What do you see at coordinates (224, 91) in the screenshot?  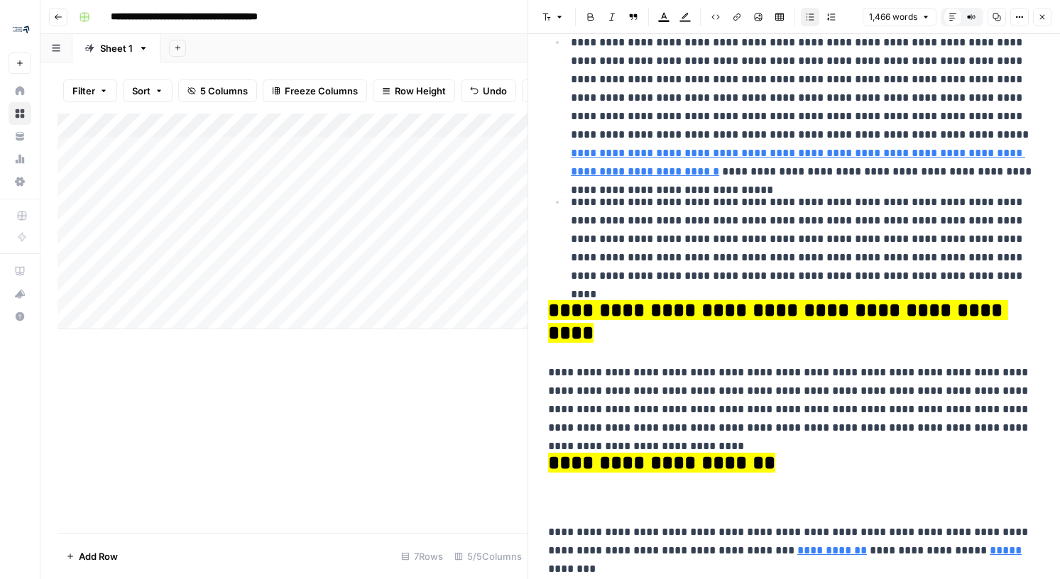 I see `span: 5 Columns` at bounding box center [224, 91].